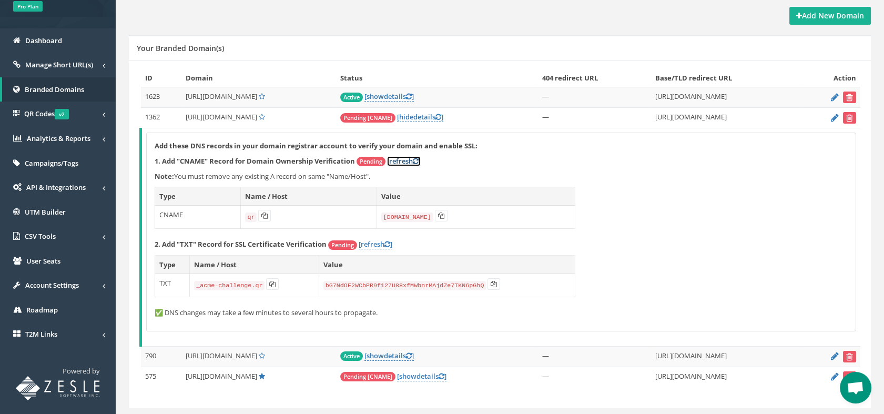 This screenshot has height=414, width=884. Describe the element at coordinates (28, 6) in the screenshot. I see `span: Pro Plan` at that location.